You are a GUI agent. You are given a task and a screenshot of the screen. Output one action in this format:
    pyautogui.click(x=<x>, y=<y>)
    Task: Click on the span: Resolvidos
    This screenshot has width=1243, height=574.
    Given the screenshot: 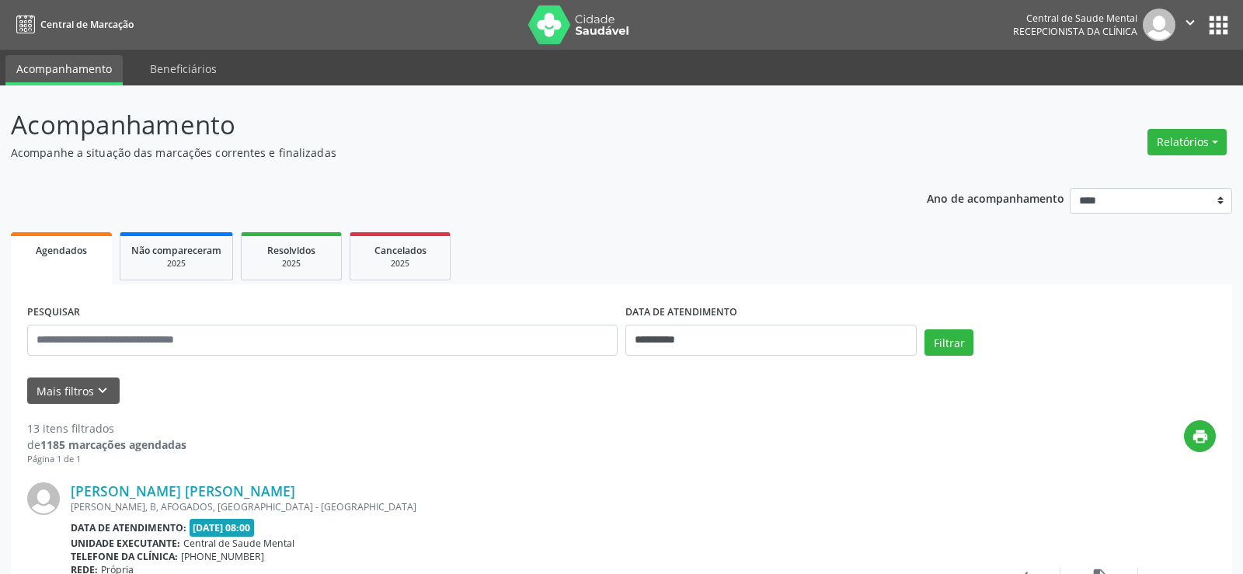 What is the action you would take?
    pyautogui.click(x=291, y=250)
    